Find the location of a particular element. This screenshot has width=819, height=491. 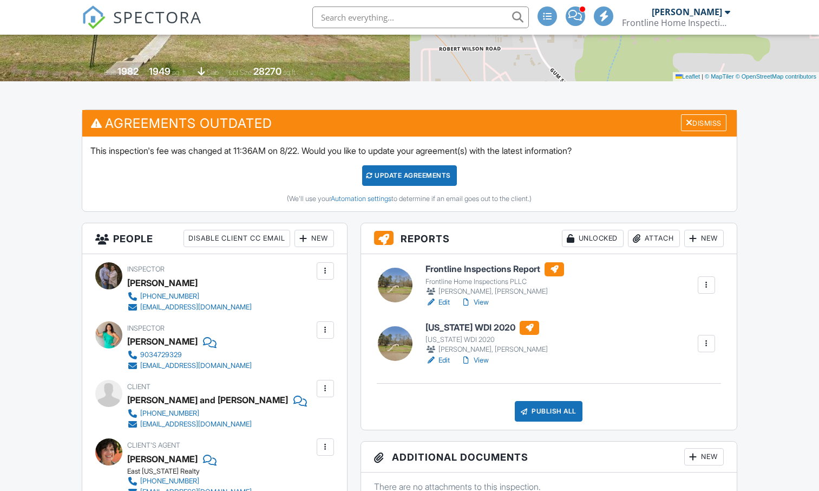

a: Automation settings is located at coordinates (361, 198).